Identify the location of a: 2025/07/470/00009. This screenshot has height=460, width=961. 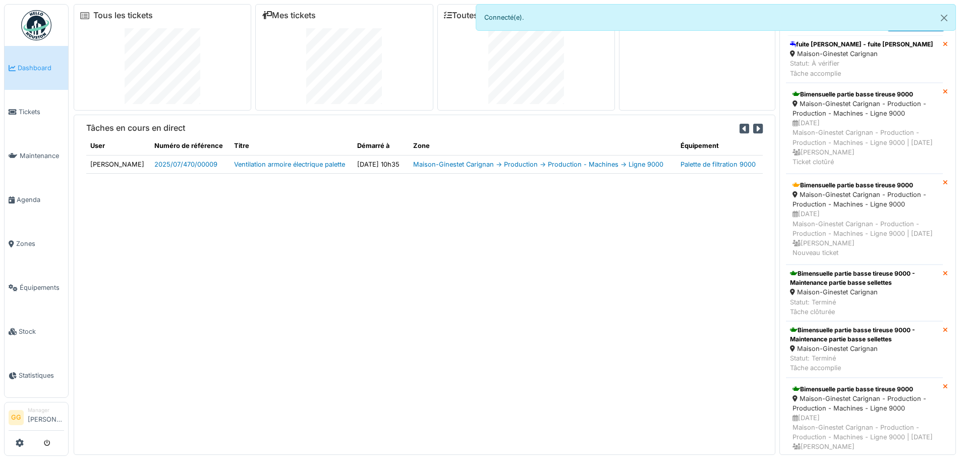
(186, 164).